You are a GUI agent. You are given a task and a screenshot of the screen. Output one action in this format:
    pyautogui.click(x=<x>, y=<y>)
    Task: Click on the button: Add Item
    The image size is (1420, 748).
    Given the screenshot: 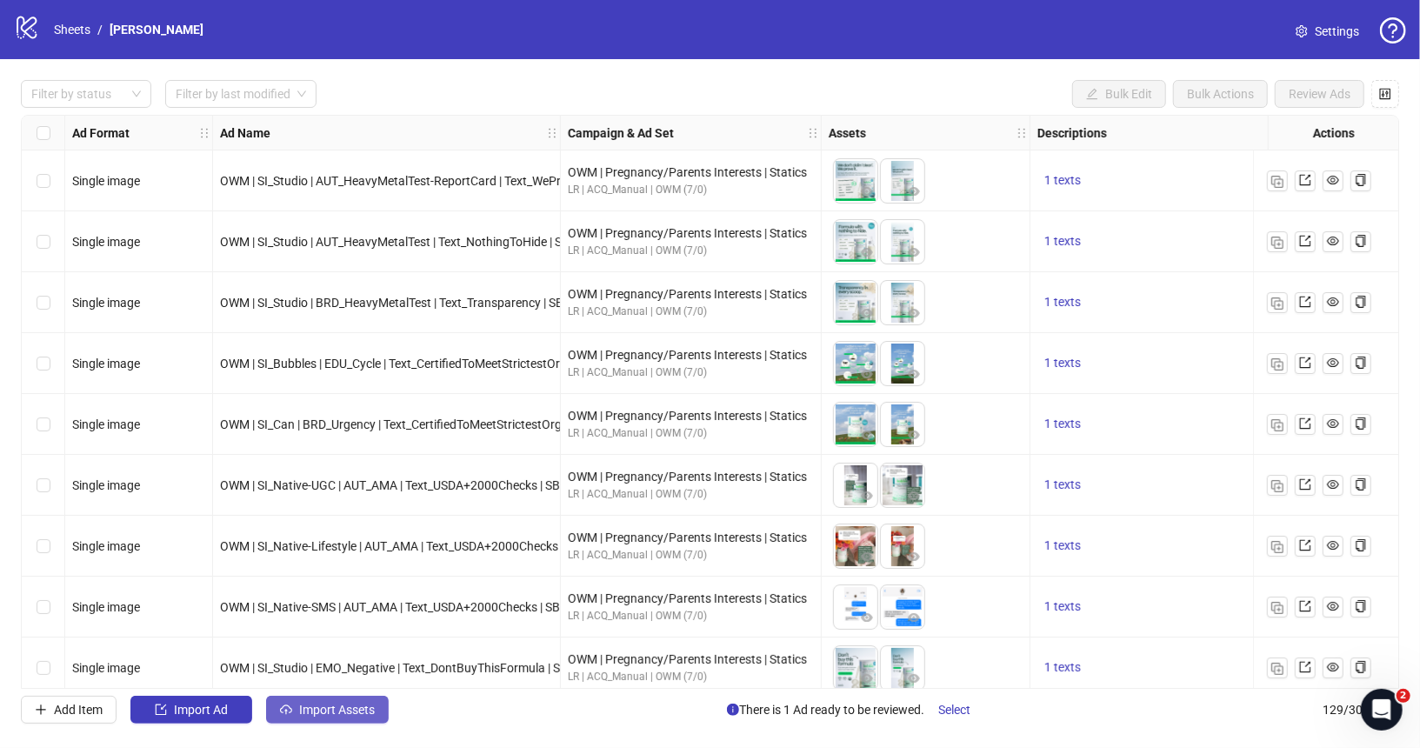 What is the action you would take?
    pyautogui.click(x=69, y=709)
    